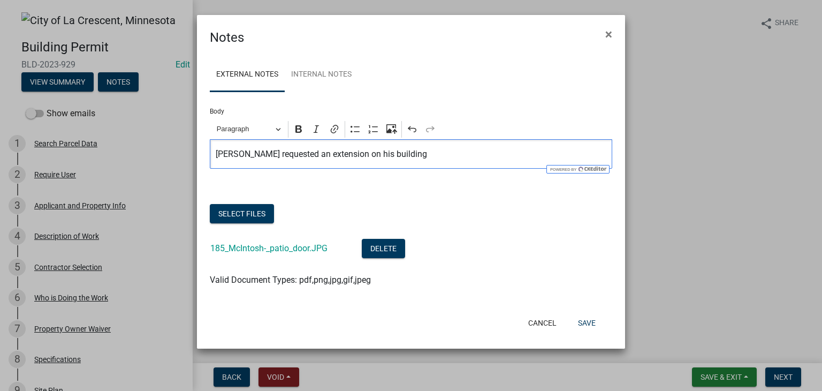 This screenshot has height=391, width=822. I want to click on a: External Notes, so click(247, 75).